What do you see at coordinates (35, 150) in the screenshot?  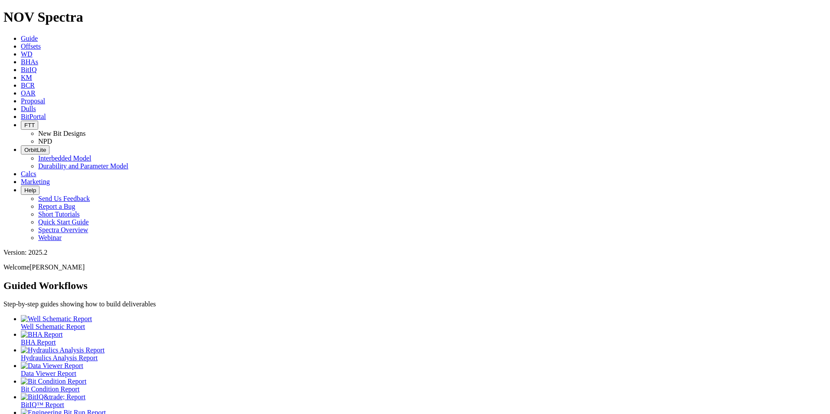 I see `button: OrbitLite` at bounding box center [35, 150].